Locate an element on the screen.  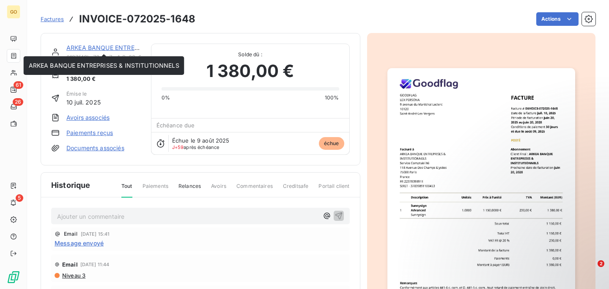
h3: INVOICE-072025-1648 is located at coordinates (137, 19).